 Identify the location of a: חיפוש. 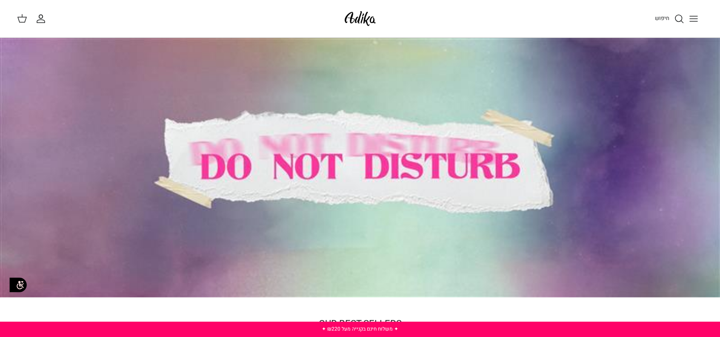
(669, 19).